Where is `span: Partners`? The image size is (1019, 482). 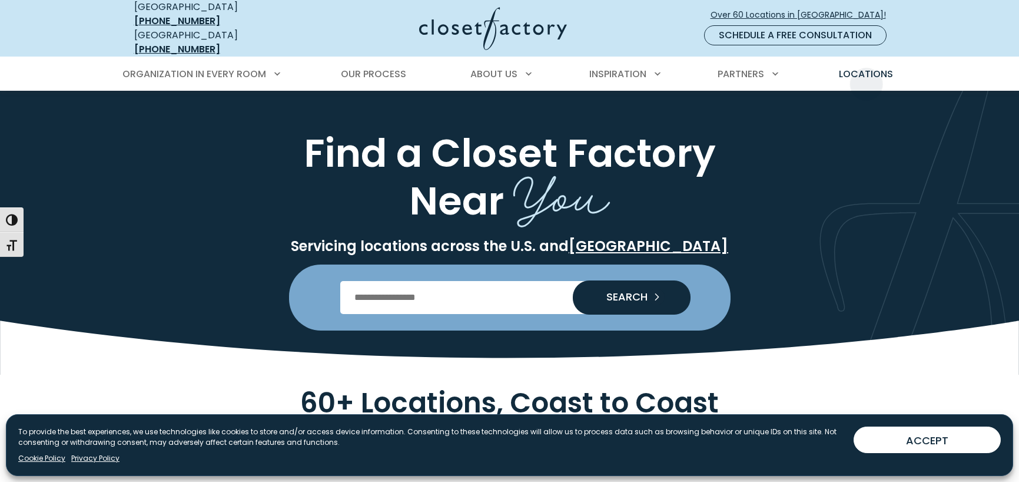 span: Partners is located at coordinates (741, 74).